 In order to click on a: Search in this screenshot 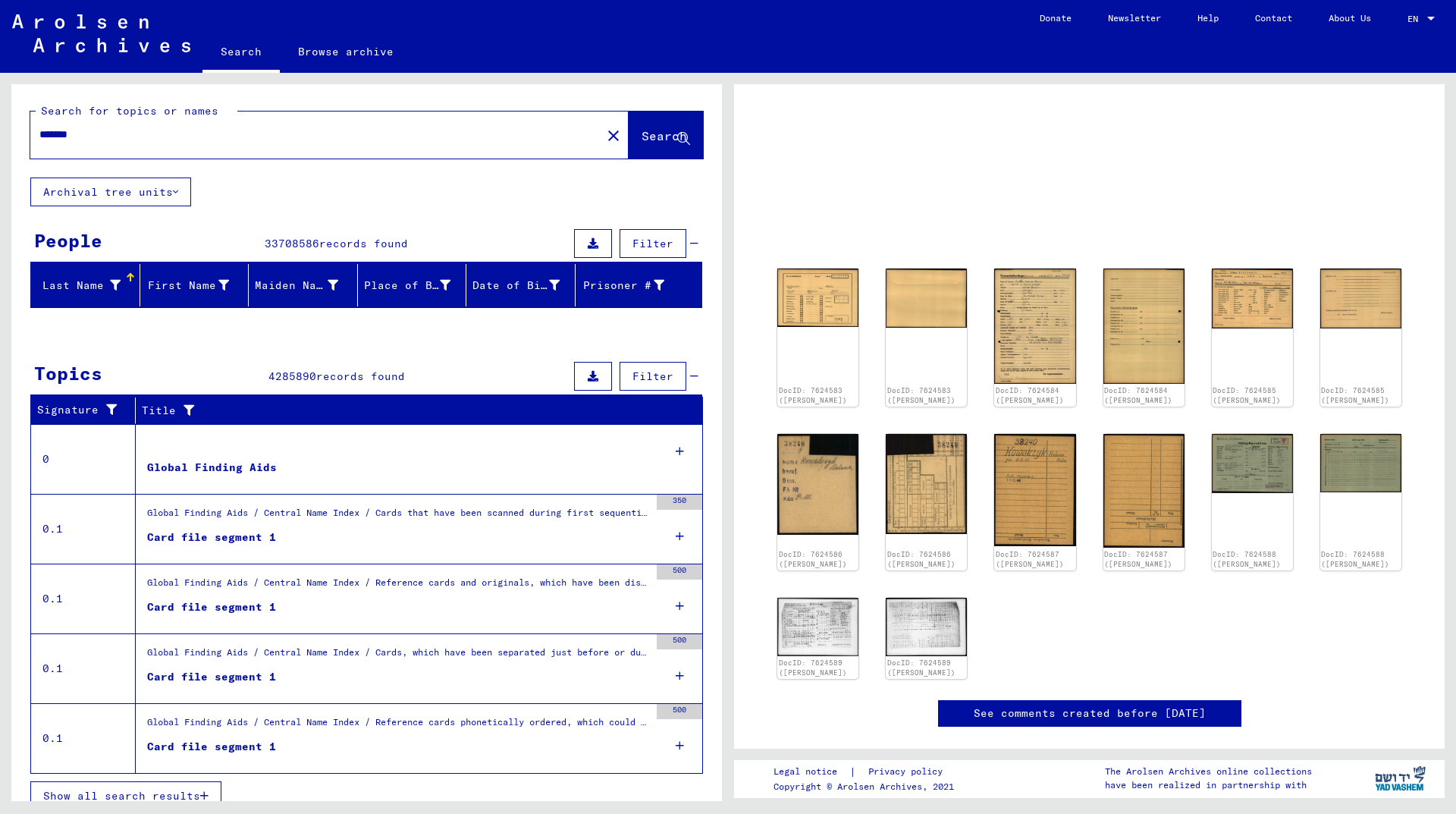, I will do `click(241, 53)`.